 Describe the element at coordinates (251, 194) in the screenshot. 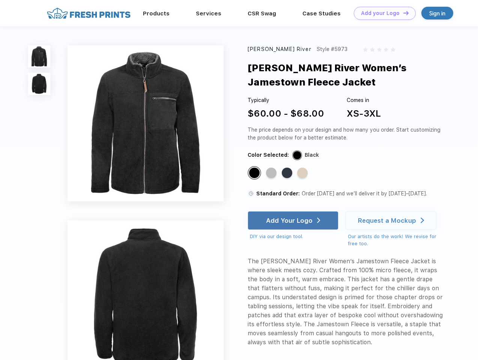

I see `img: standard order` at that location.